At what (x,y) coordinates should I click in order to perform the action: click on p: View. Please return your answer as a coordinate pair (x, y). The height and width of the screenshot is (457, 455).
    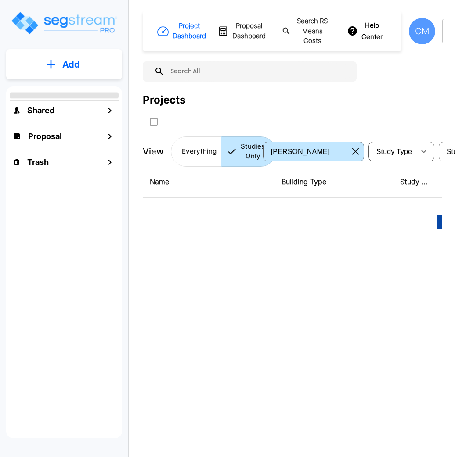
    Looking at the image, I should click on (153, 151).